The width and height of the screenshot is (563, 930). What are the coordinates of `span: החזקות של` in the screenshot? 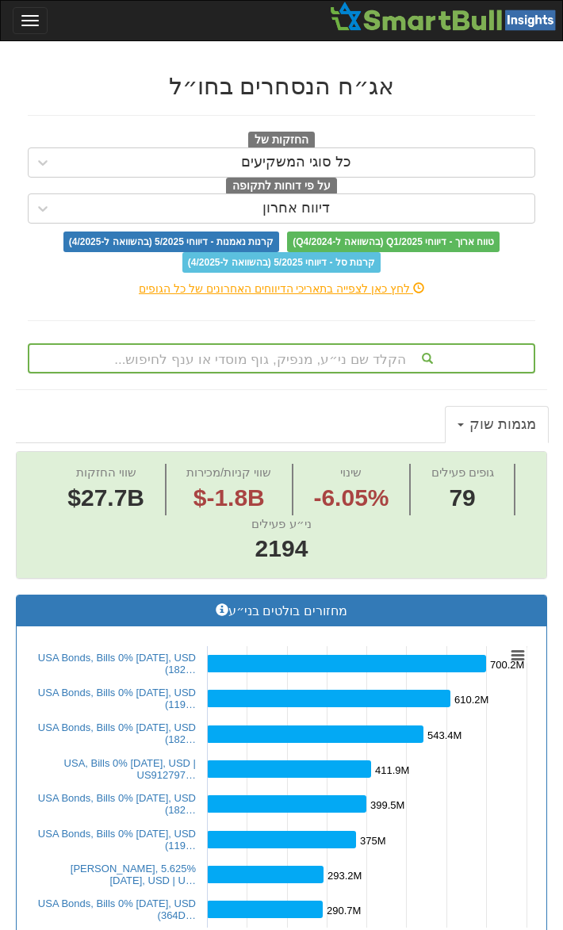 It's located at (281, 140).